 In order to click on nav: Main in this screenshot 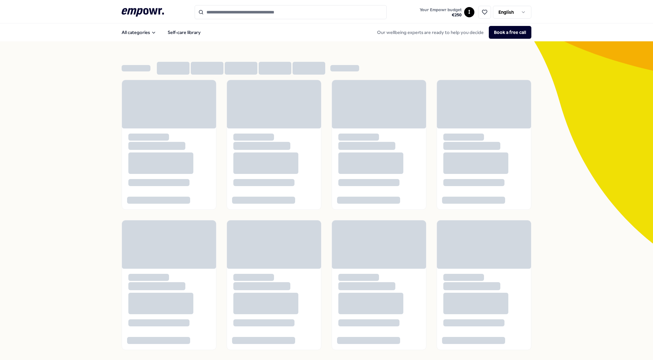, I will do `click(161, 32)`.